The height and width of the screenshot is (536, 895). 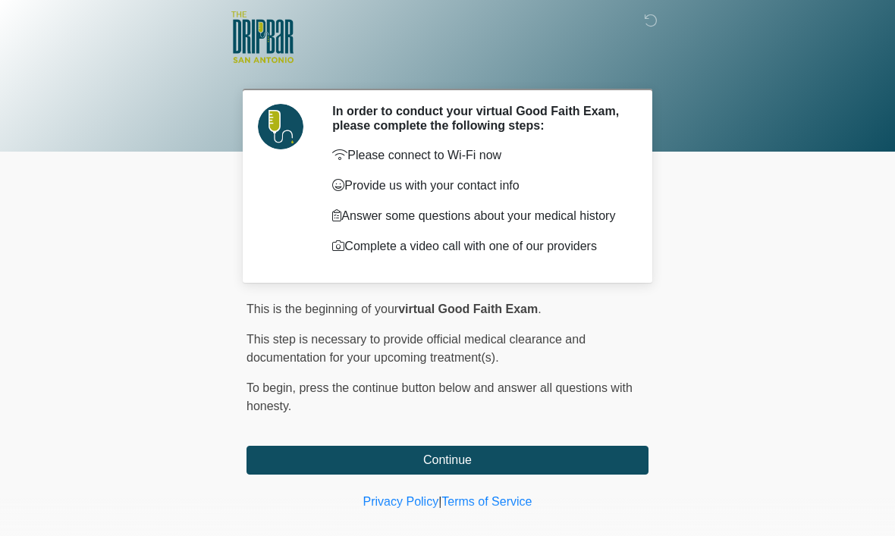 What do you see at coordinates (468, 309) in the screenshot?
I see `strong: virtual Good Faith Exam` at bounding box center [468, 309].